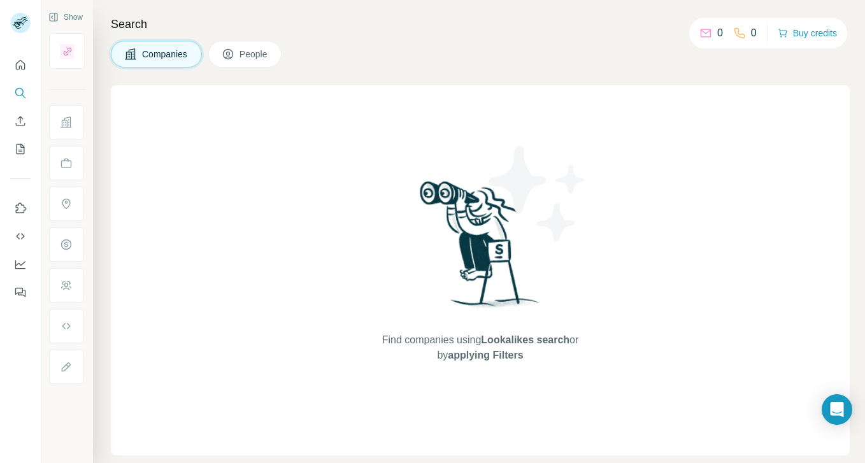 The image size is (865, 463). What do you see at coordinates (254, 54) in the screenshot?
I see `span: People` at bounding box center [254, 54].